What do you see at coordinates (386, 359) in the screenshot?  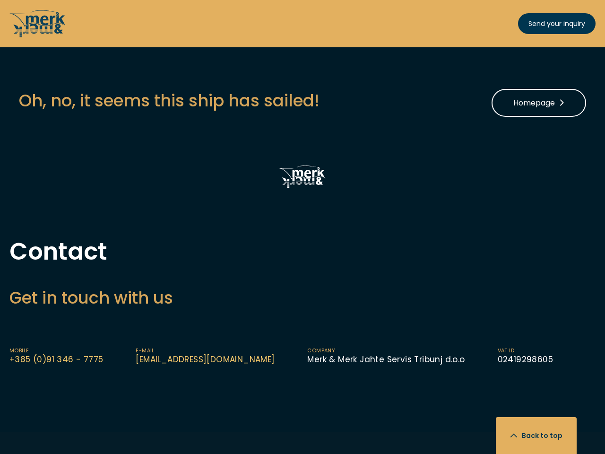 I see `span: Merk & Merk Jahte Servis Tribunj d.o.o` at bounding box center [386, 359].